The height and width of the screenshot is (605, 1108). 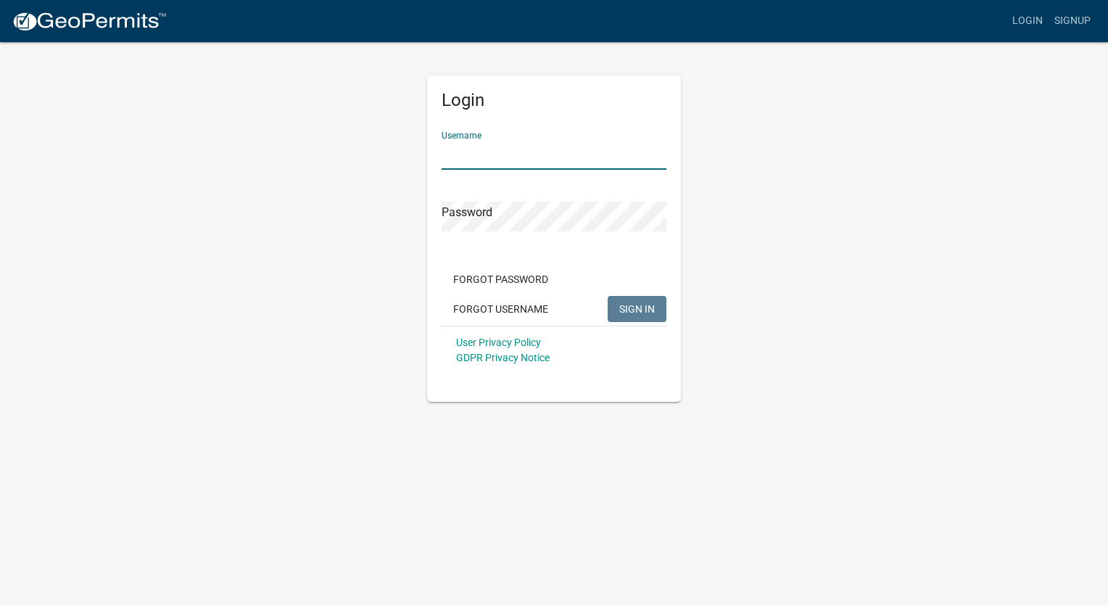 I want to click on button: Forgot Password, so click(x=500, y=279).